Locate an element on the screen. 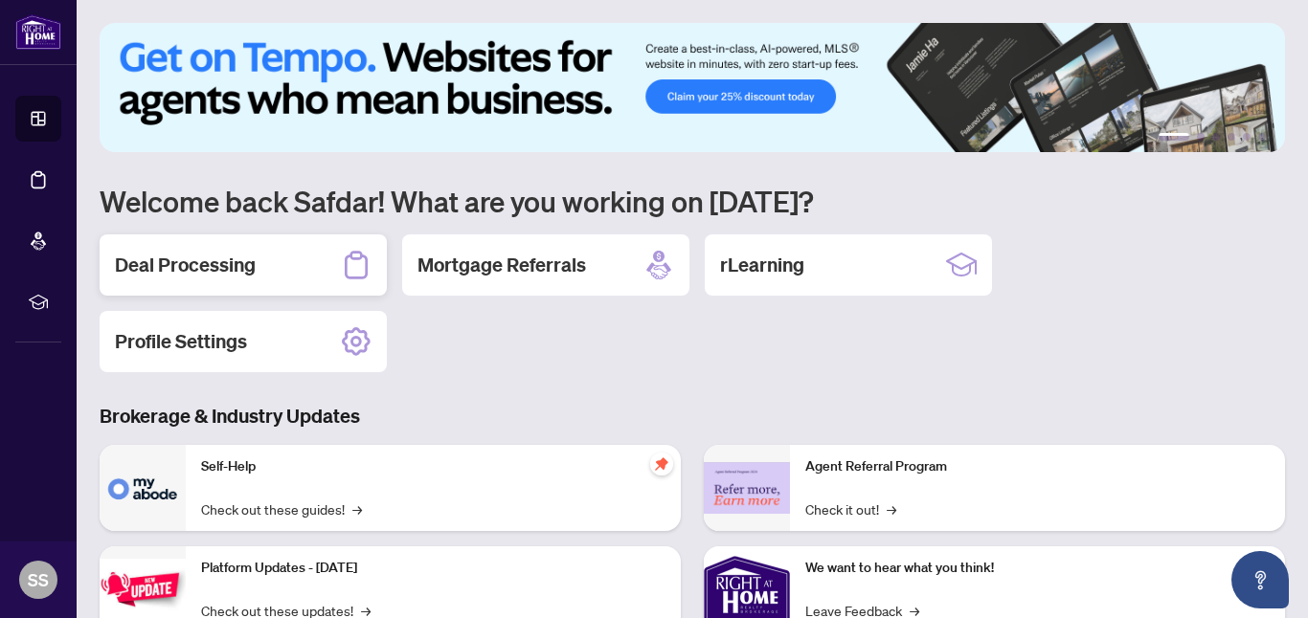 The image size is (1308, 618). a: Check it out!→ is located at coordinates (850, 509).